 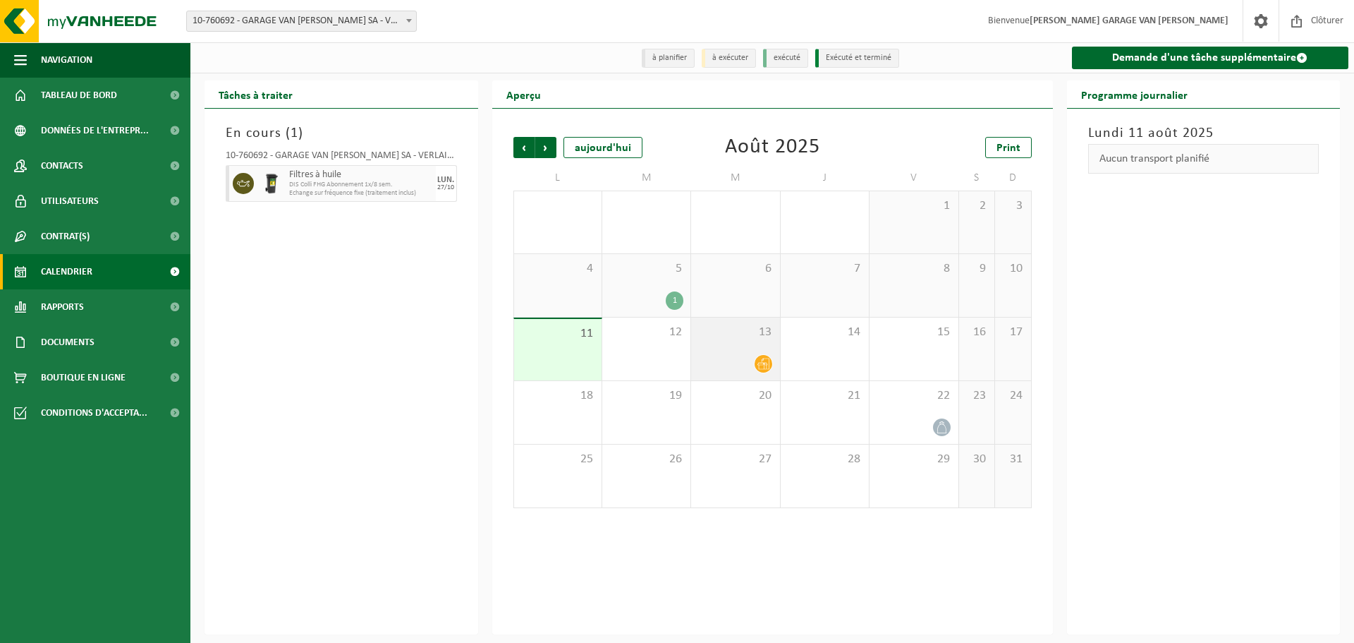 I want to click on div: Aucun transport planifié, so click(x=1204, y=159).